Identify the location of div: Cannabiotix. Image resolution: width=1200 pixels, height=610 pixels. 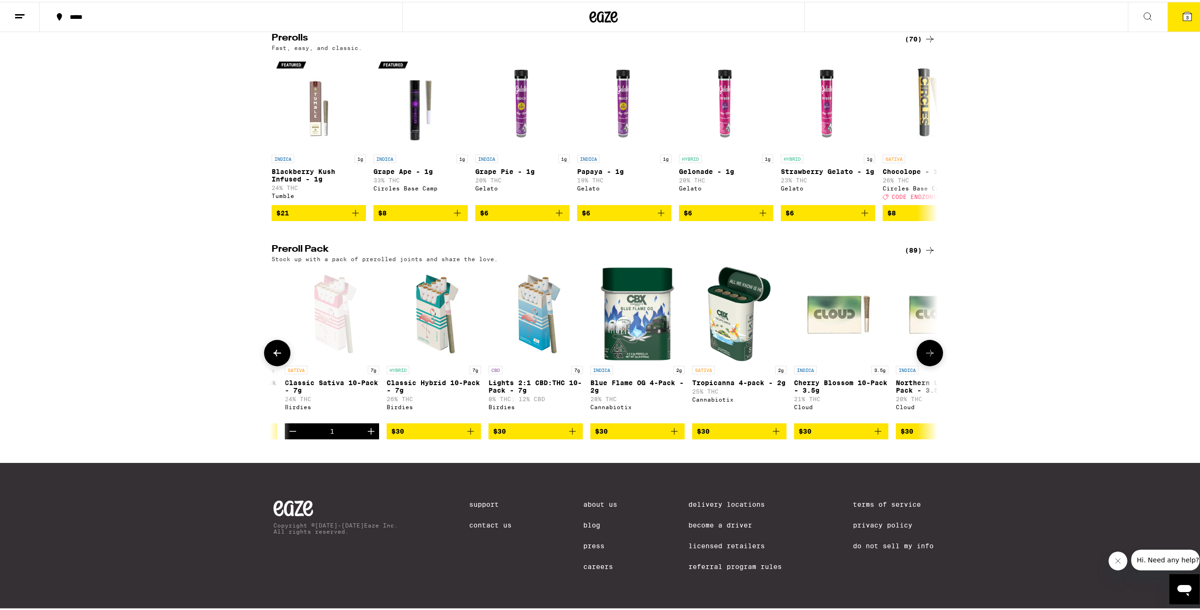
(638, 405).